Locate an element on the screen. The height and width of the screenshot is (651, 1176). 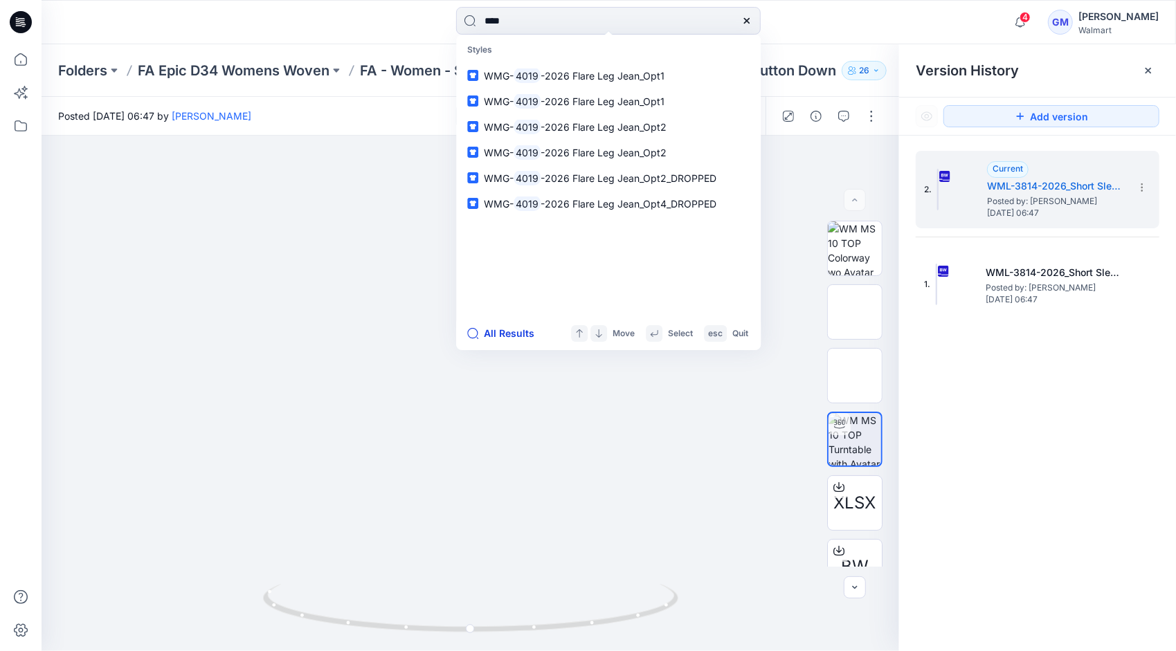
div: GM is located at coordinates (1060, 22).